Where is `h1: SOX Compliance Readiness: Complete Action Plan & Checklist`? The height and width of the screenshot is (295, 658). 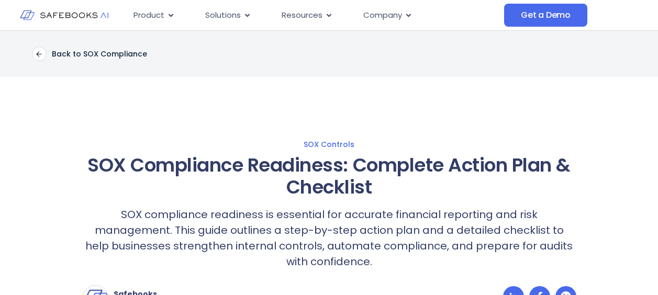
h1: SOX Compliance Readiness: Complete Action Plan & Checklist is located at coordinates (329, 176).